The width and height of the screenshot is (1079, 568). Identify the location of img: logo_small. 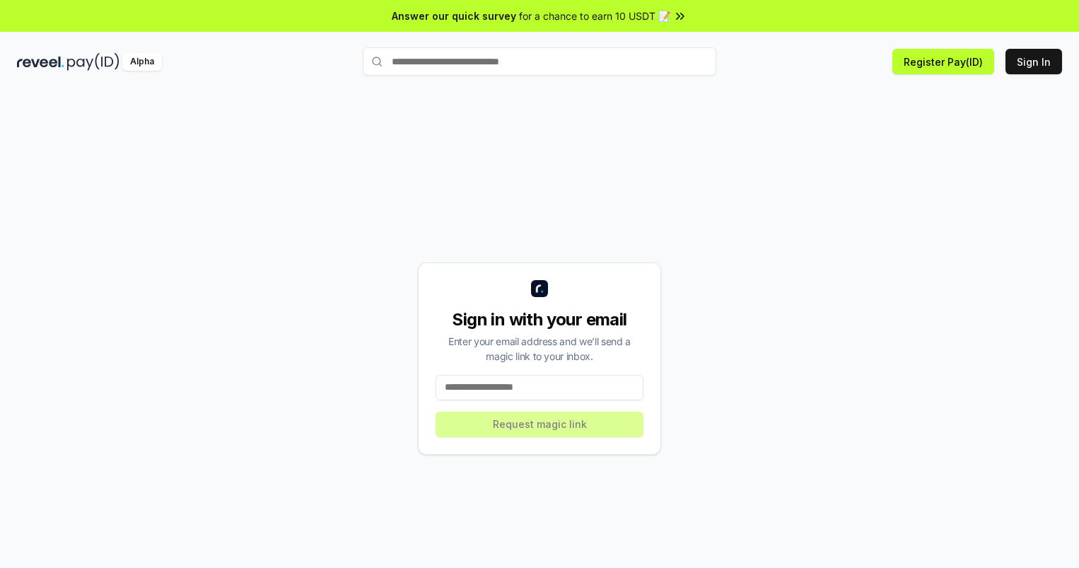
(539, 288).